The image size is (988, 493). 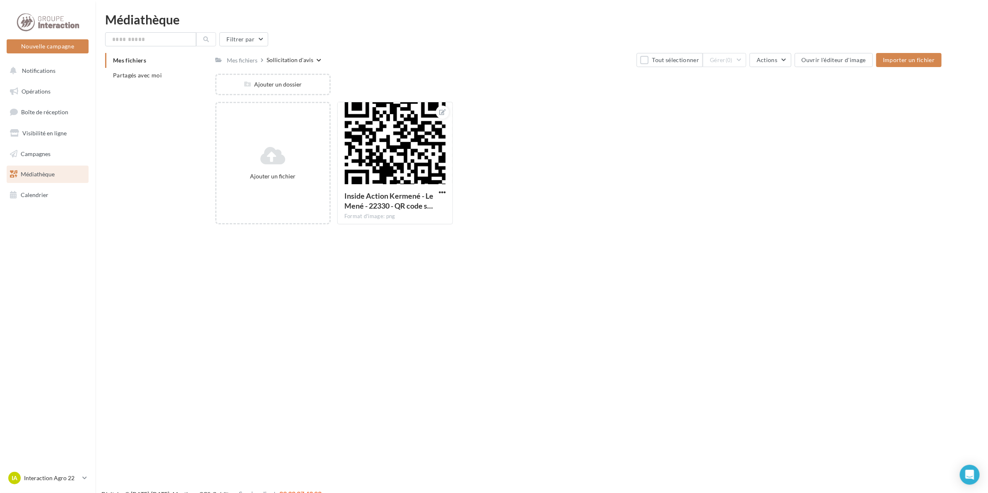 What do you see at coordinates (34, 195) in the screenshot?
I see `span: Calendrier` at bounding box center [34, 195].